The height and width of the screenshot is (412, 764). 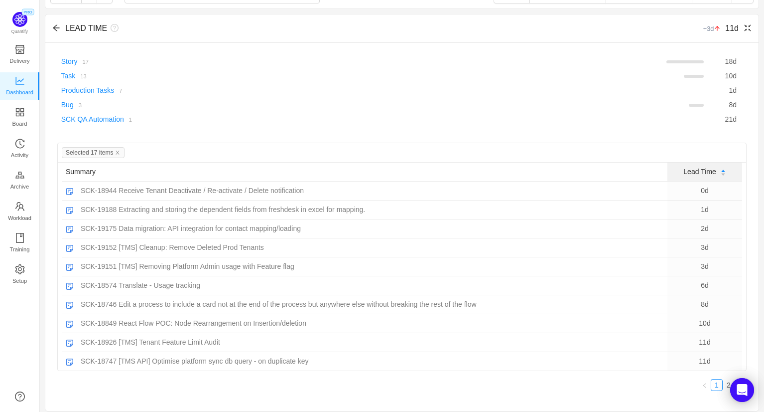 What do you see at coordinates (705, 209) in the screenshot?
I see `span: 1d` at bounding box center [705, 209].